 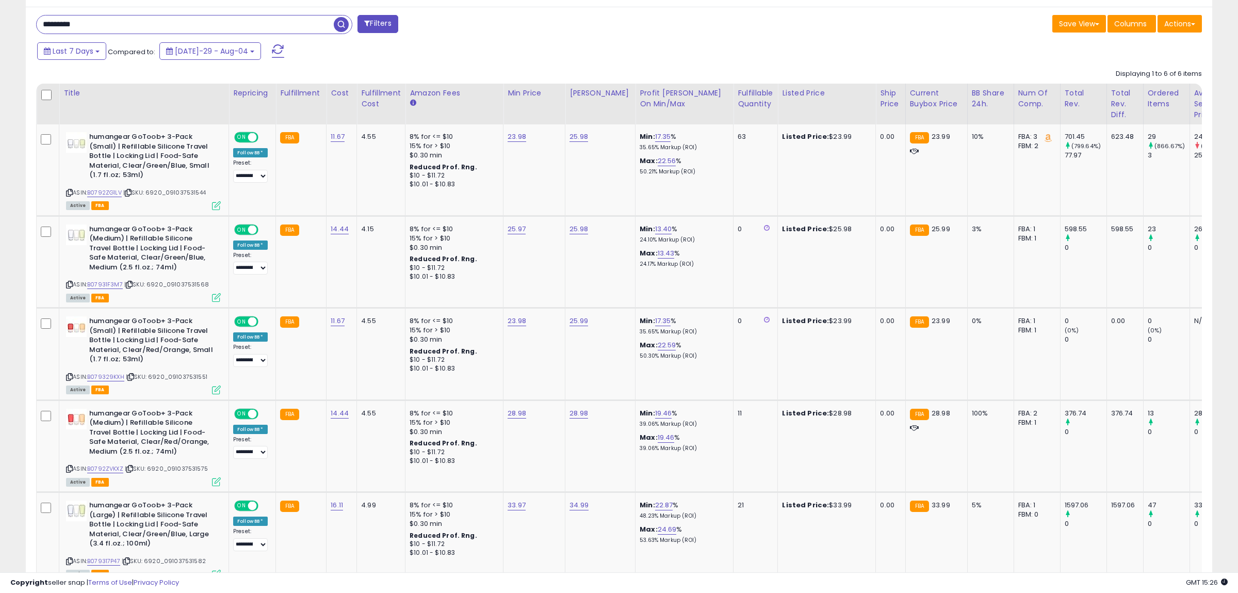 What do you see at coordinates (1123, 137) in the screenshot?
I see `div: 623.48` at bounding box center [1123, 137].